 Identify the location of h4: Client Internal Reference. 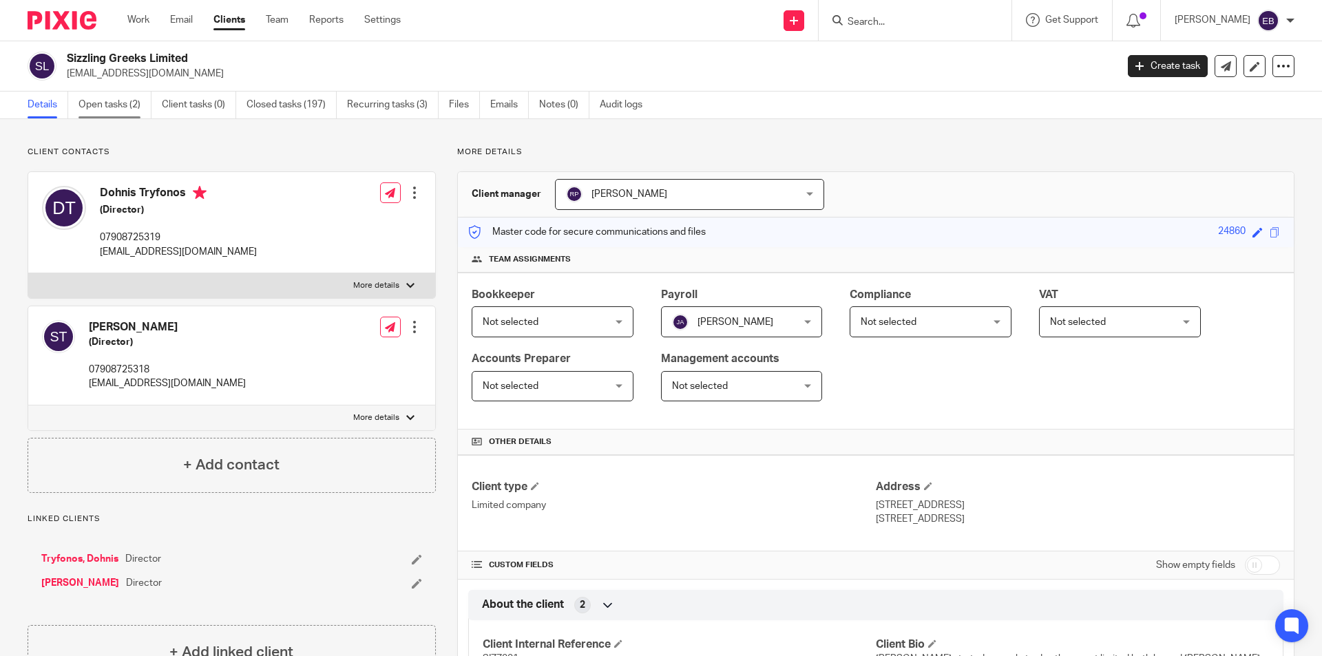
(679, 644).